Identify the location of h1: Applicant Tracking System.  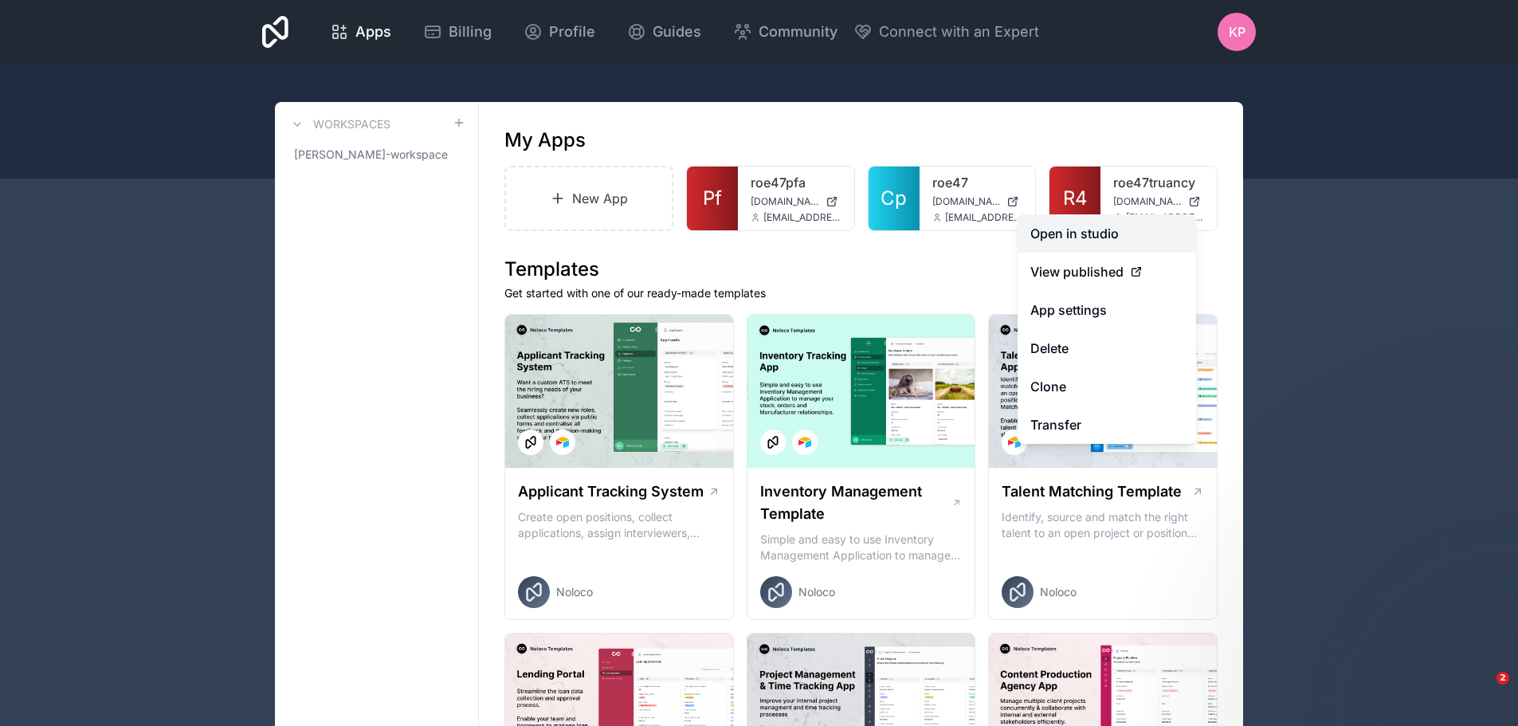
(610, 492).